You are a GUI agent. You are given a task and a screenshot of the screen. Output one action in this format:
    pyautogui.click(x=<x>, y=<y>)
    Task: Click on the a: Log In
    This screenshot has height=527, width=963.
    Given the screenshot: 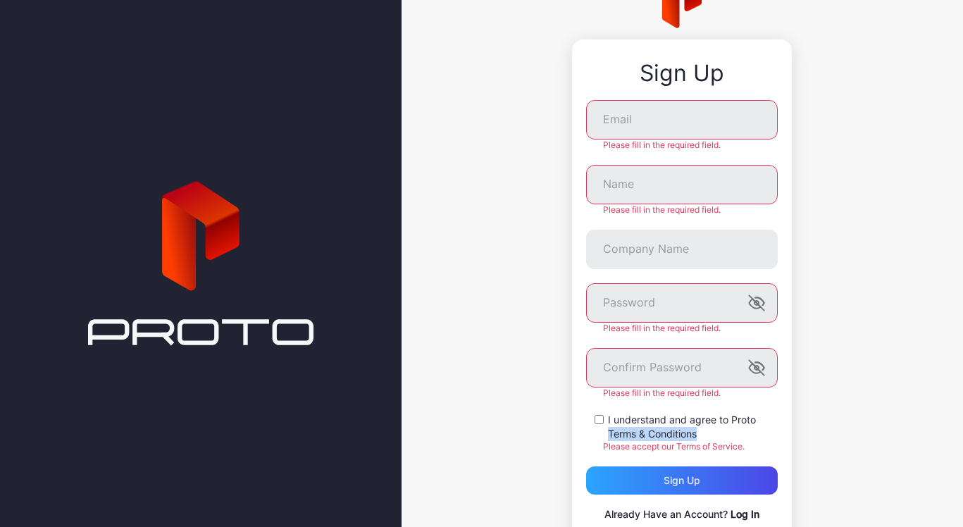 What is the action you would take?
    pyautogui.click(x=744, y=513)
    